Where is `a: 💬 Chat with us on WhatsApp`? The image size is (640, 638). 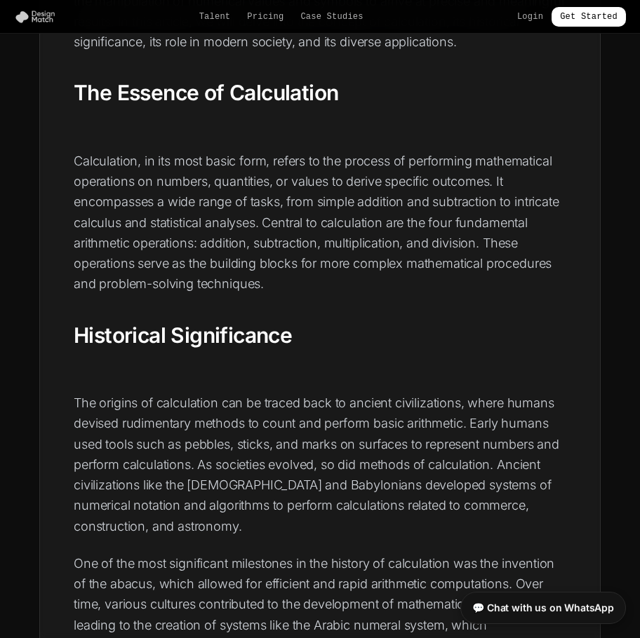
a: 💬 Chat with us on WhatsApp is located at coordinates (543, 608).